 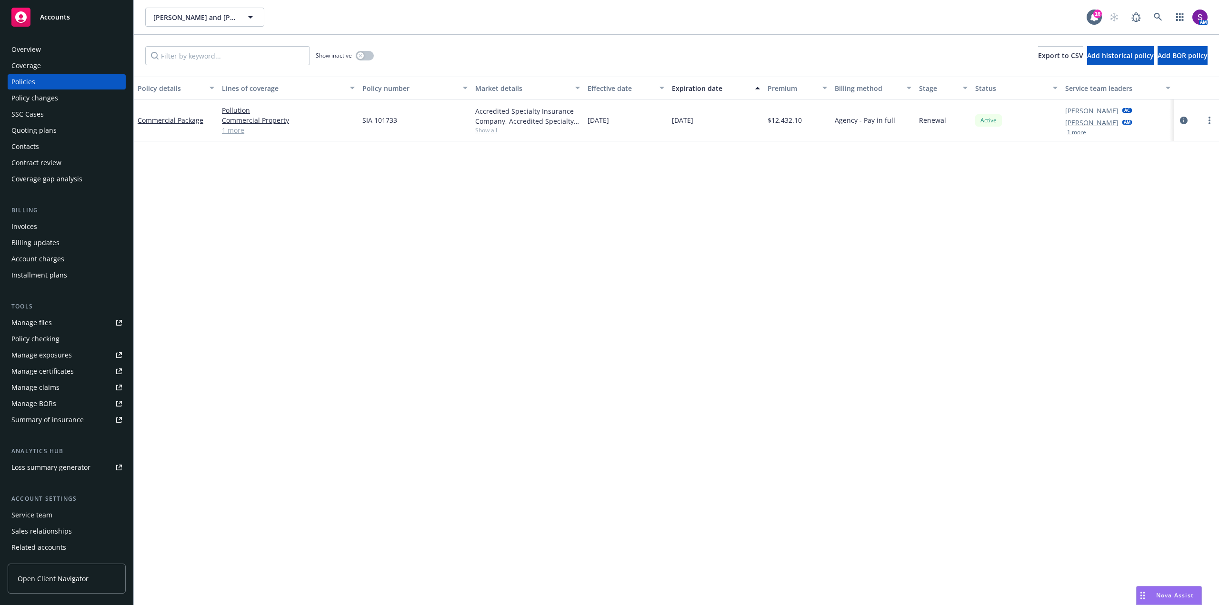 I want to click on a: Service team, so click(x=67, y=515).